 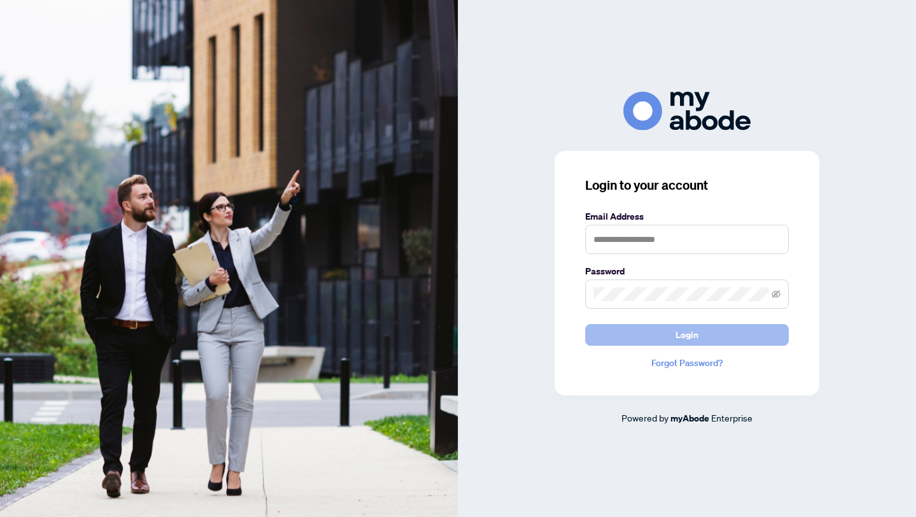 What do you see at coordinates (687, 363) in the screenshot?
I see `a: Forgot Password?` at bounding box center [687, 363].